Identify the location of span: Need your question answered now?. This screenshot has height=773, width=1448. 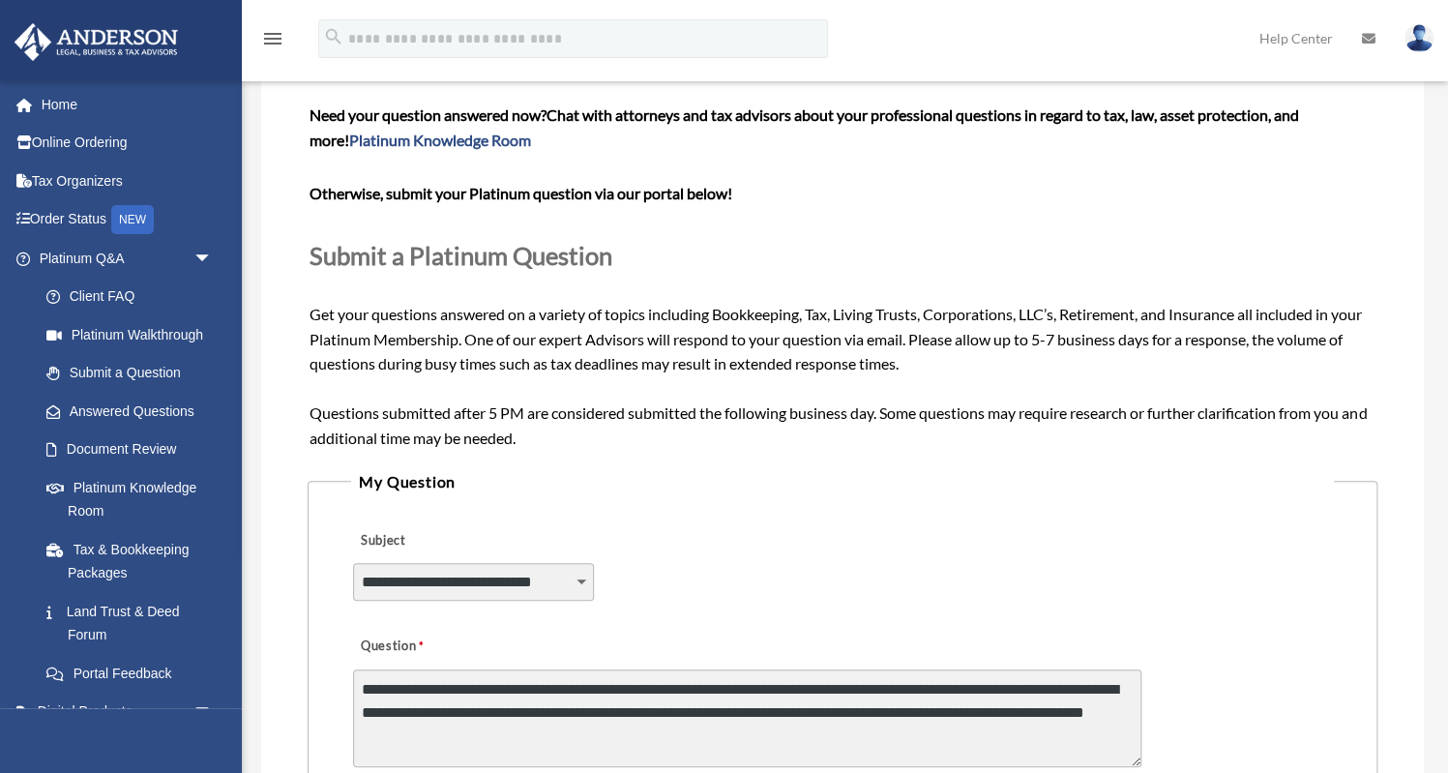
(428, 114).